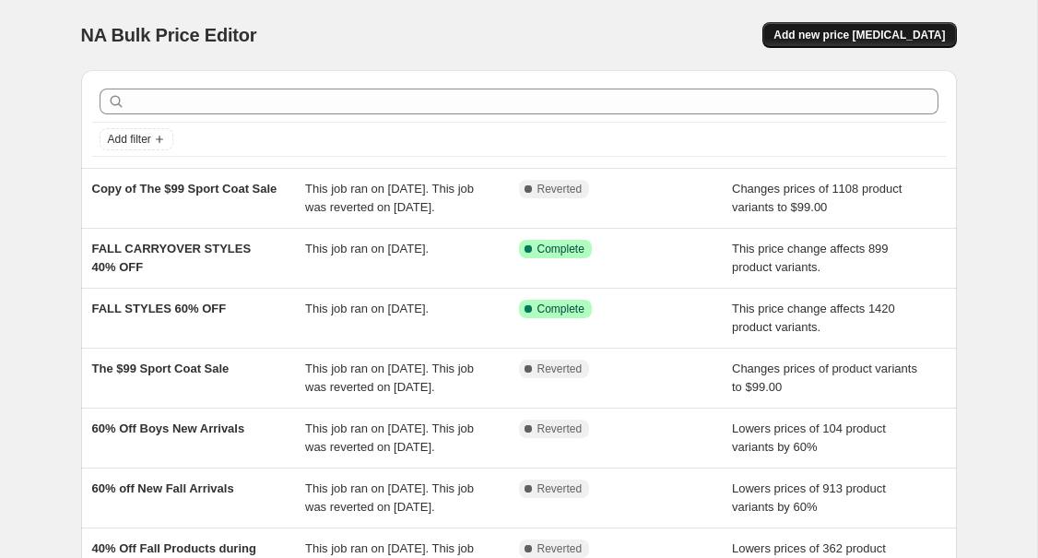 This screenshot has height=558, width=1038. What do you see at coordinates (169, 35) in the screenshot?
I see `span: NA Bulk Price Editor` at bounding box center [169, 35].